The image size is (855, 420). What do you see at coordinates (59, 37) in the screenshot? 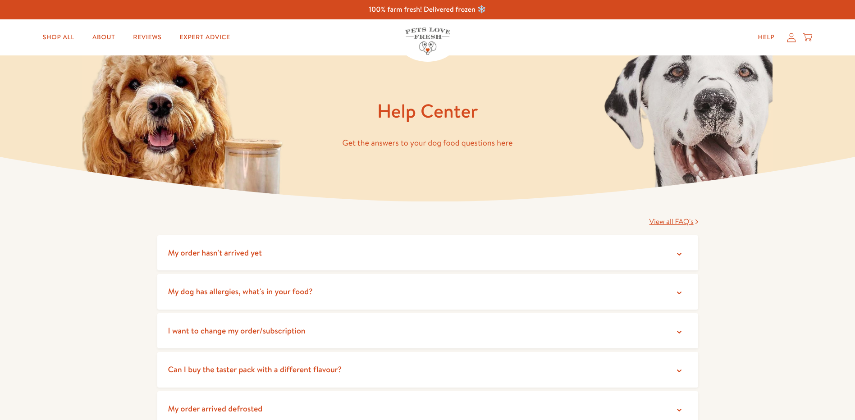
I see `a: Shop All` at bounding box center [59, 37].